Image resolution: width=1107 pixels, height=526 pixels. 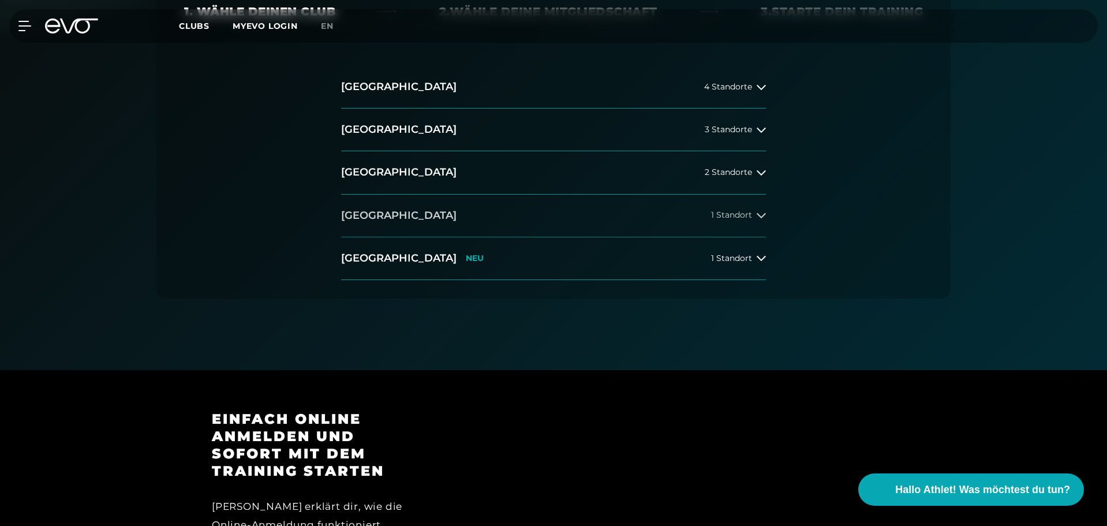 What do you see at coordinates (971, 489) in the screenshot?
I see `button: Hallo Athlet! Was möchtest du tun?` at bounding box center [971, 489].